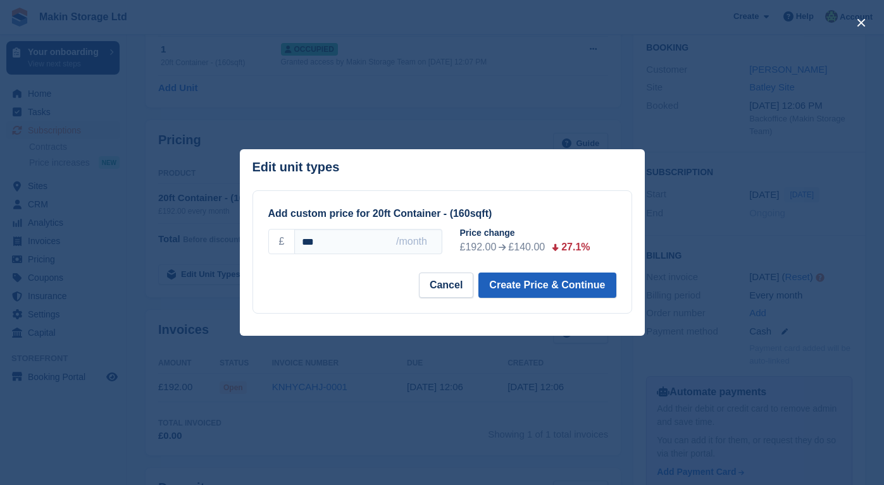  What do you see at coordinates (575, 247) in the screenshot?
I see `div: 27.1%` at bounding box center [575, 247].